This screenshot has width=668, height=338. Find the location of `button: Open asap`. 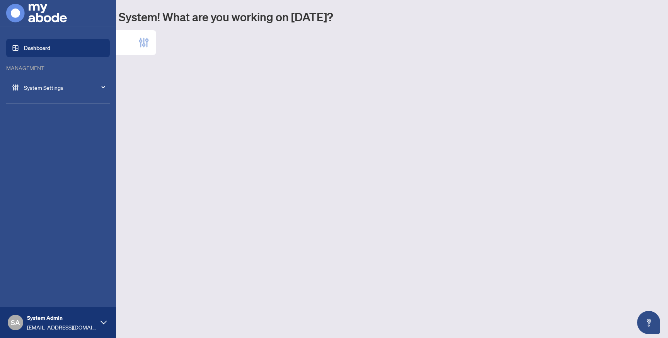

button: Open asap is located at coordinates (649, 322).